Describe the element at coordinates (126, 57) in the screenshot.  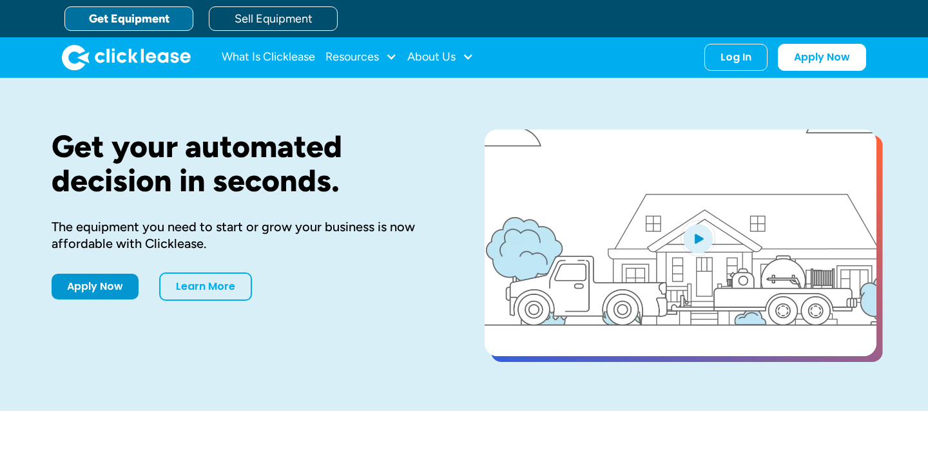
I see `img: Clicklease logo` at that location.